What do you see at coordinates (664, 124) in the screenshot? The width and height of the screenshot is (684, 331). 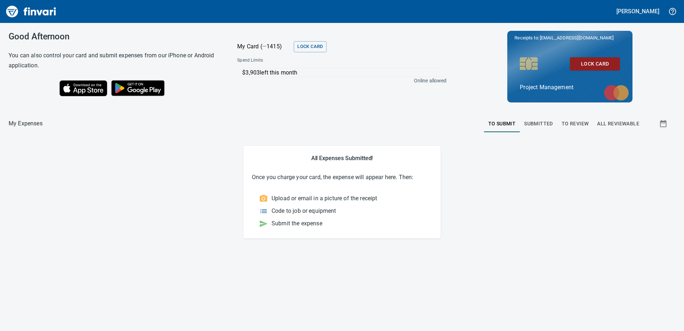 I see `button: Show transactions within a particular date range` at bounding box center [664, 124].